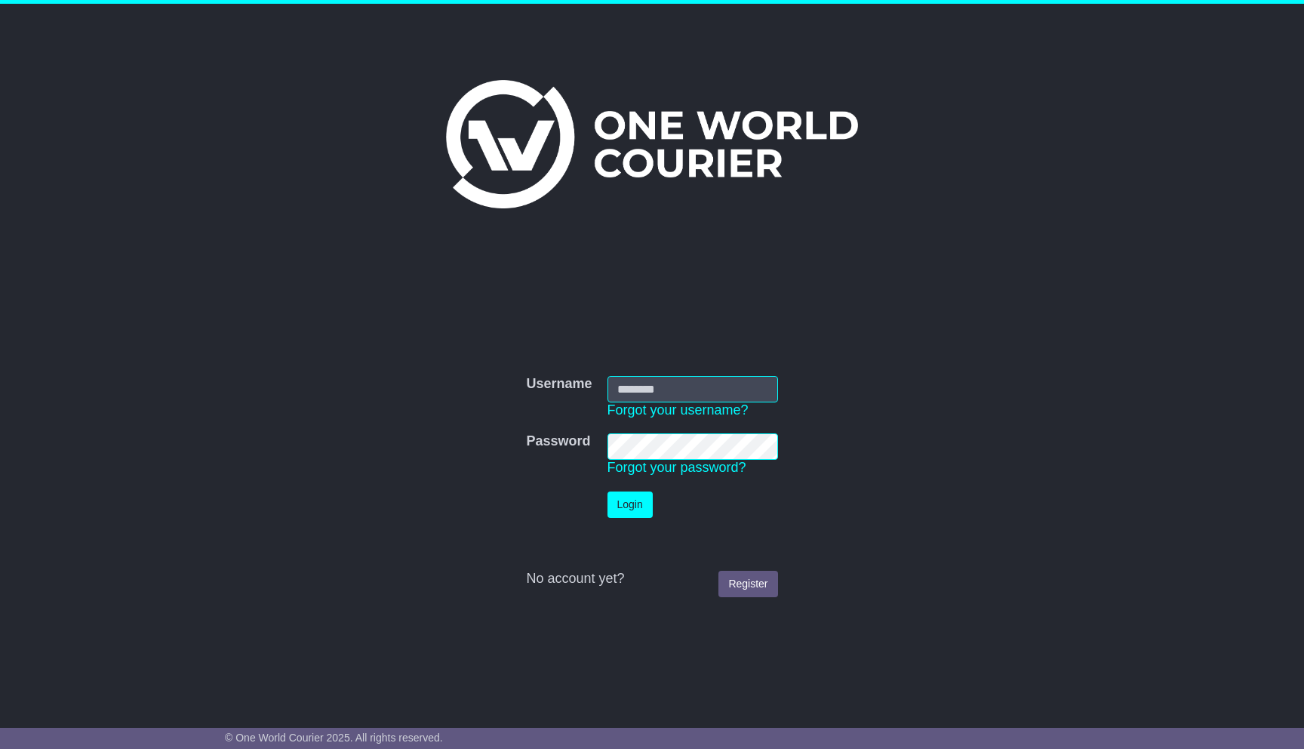 The height and width of the screenshot is (749, 1304). I want to click on span: © One World Courier 2025. All rights reserved., so click(334, 737).